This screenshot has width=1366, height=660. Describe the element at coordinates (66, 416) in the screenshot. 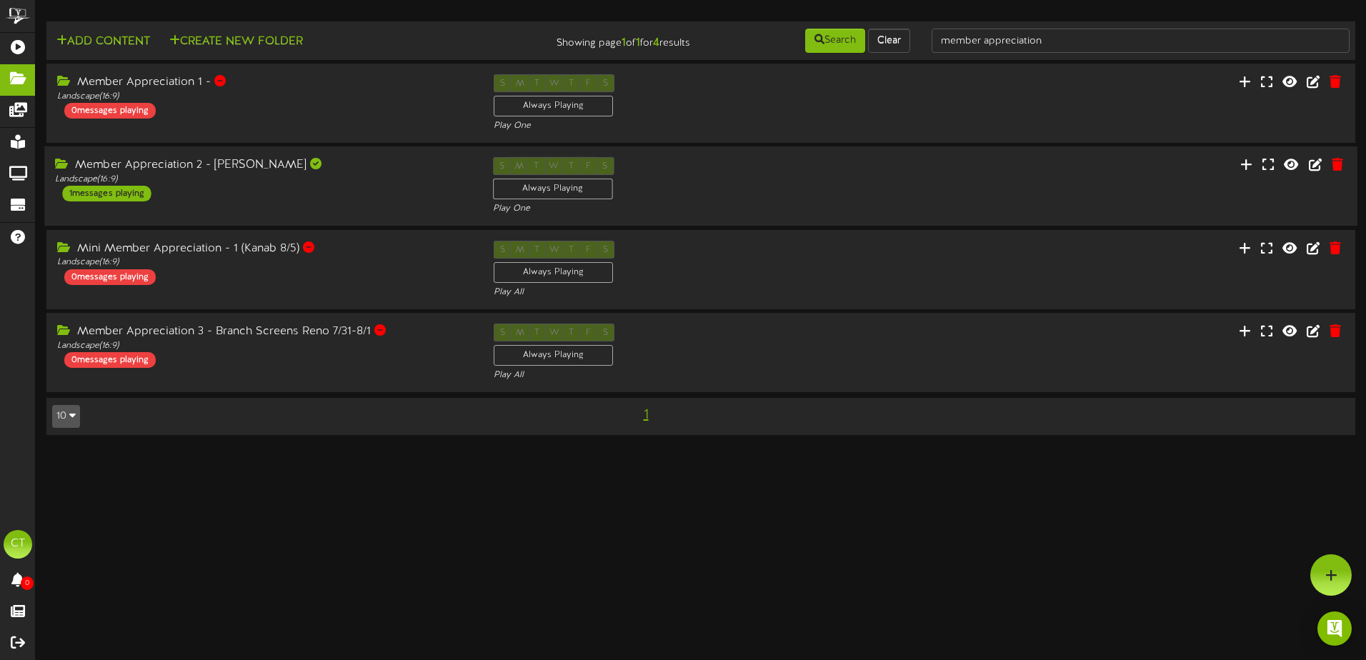

I see `button: 10` at that location.